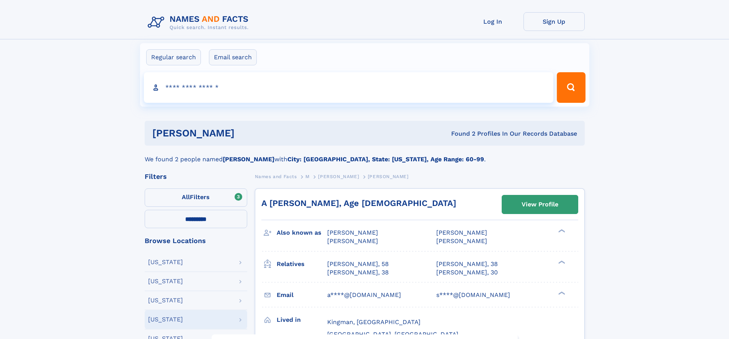  Describe the element at coordinates (307, 176) in the screenshot. I see `a: M` at that location.